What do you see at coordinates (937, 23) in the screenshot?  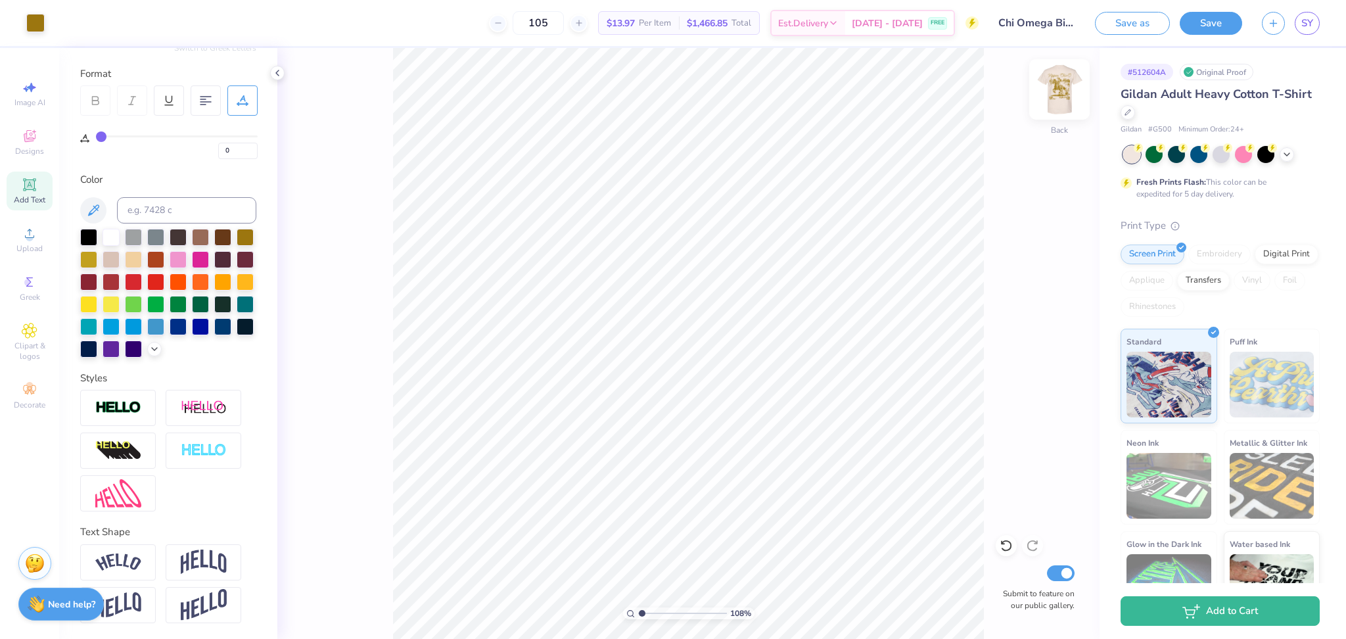 I see `span: FREE` at bounding box center [937, 23].